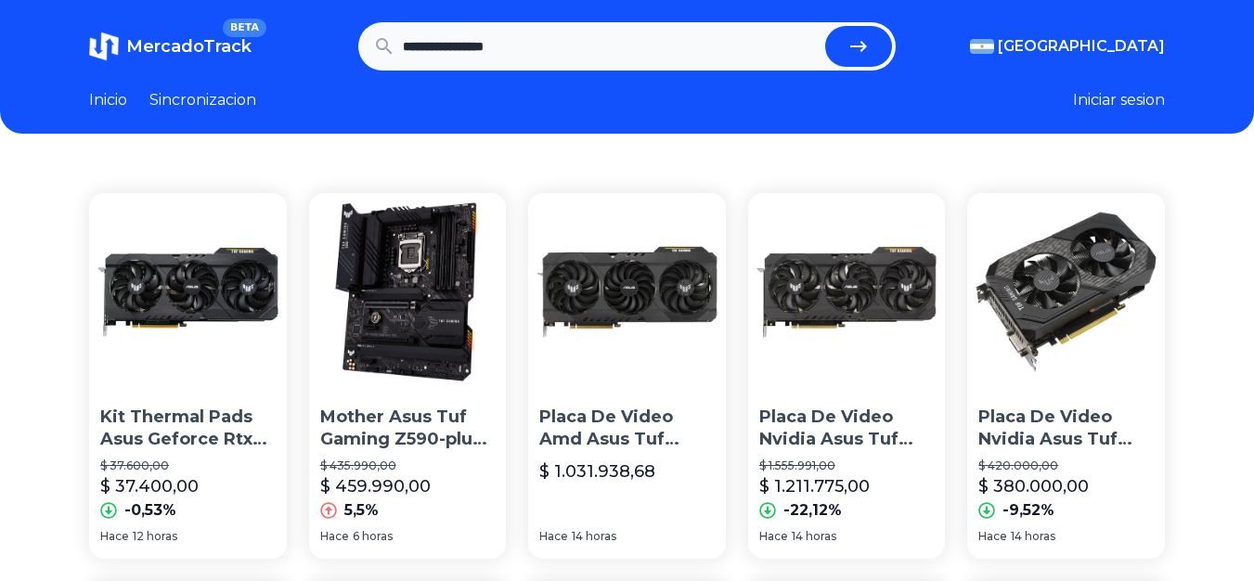 This screenshot has width=1254, height=581. Describe the element at coordinates (1066, 376) in the screenshot. I see `a: Placa De Video Nvidia Asus Tuf Gaming Geforce Gtx 16 Series Gtx 1660 Super Tuf-gtx1660s-o6g-gamin...` at that location.